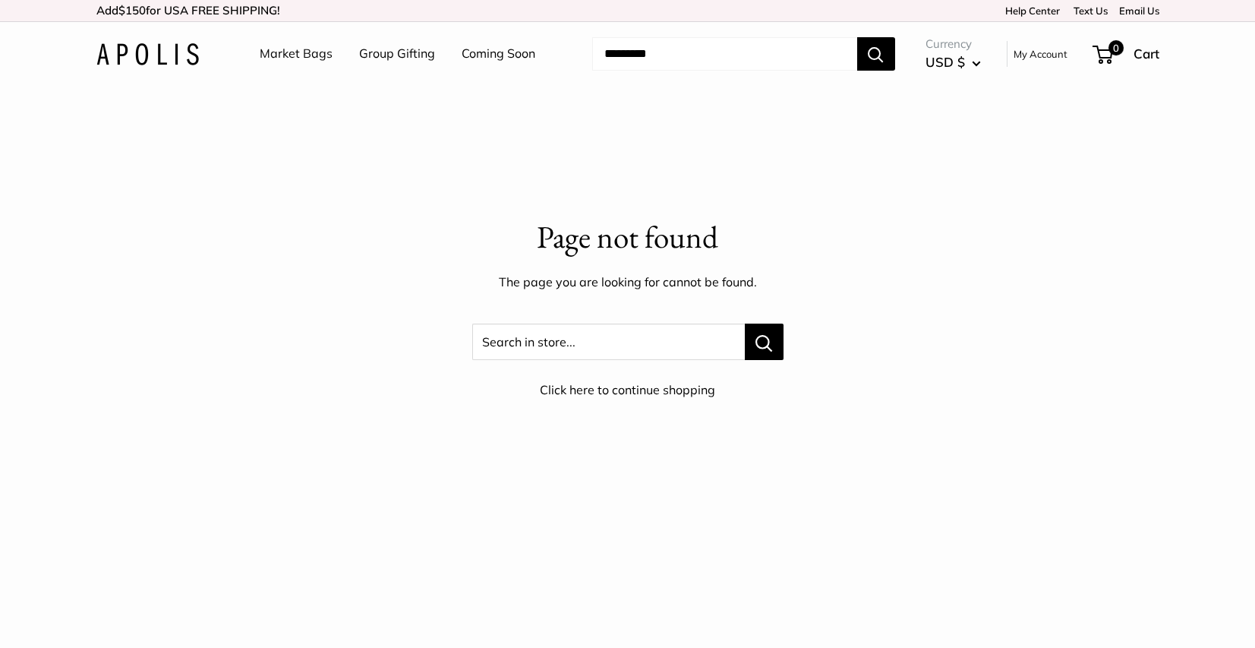  I want to click on a: Market Bags, so click(296, 54).